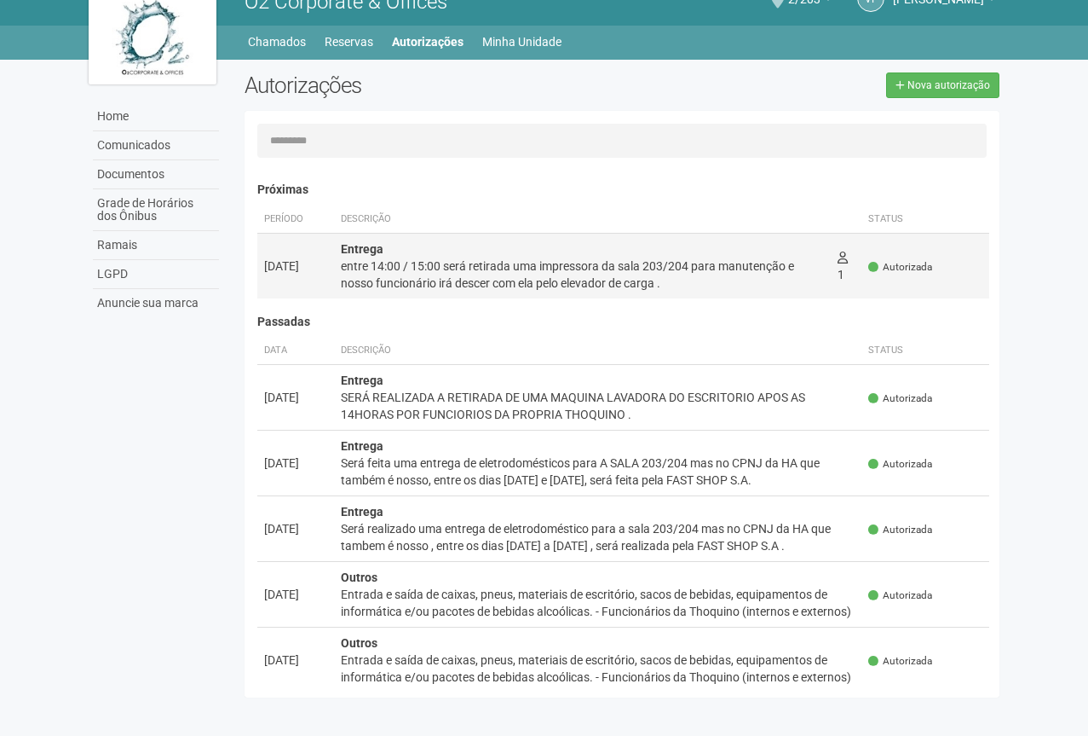  What do you see at coordinates (156, 175) in the screenshot?
I see `a: Documentos` at bounding box center [156, 175].